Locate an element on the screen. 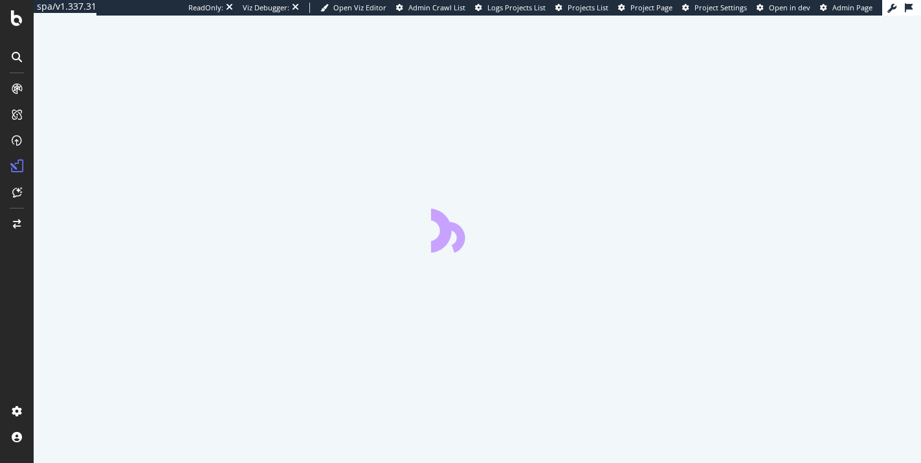  span: Project Settings is located at coordinates (720, 7).